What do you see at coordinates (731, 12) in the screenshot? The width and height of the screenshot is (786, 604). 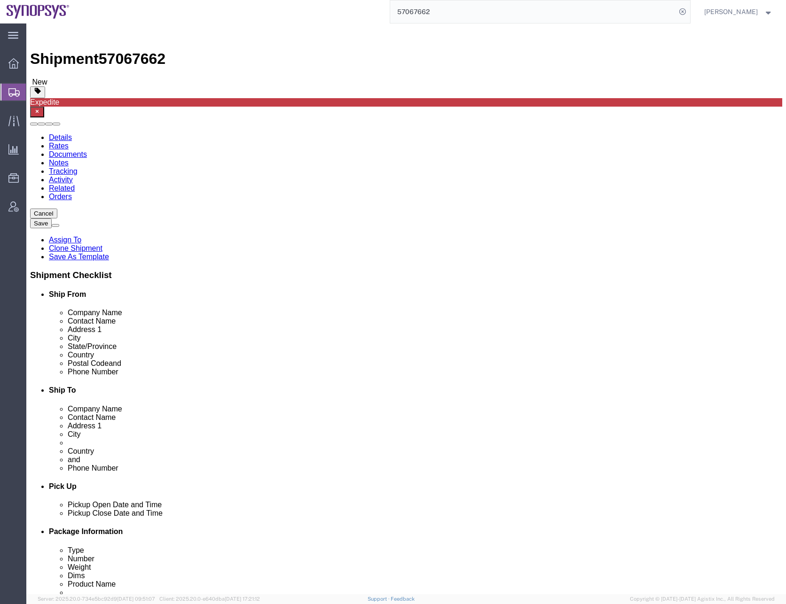 I see `span: Rafael Chacon` at bounding box center [731, 12].